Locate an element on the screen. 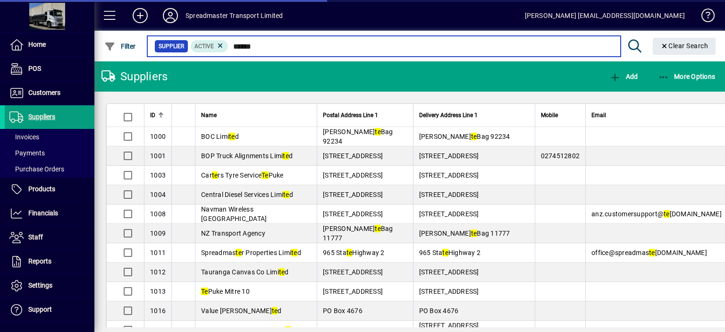 This screenshot has height=332, width=725. span: Products is located at coordinates (42, 189).